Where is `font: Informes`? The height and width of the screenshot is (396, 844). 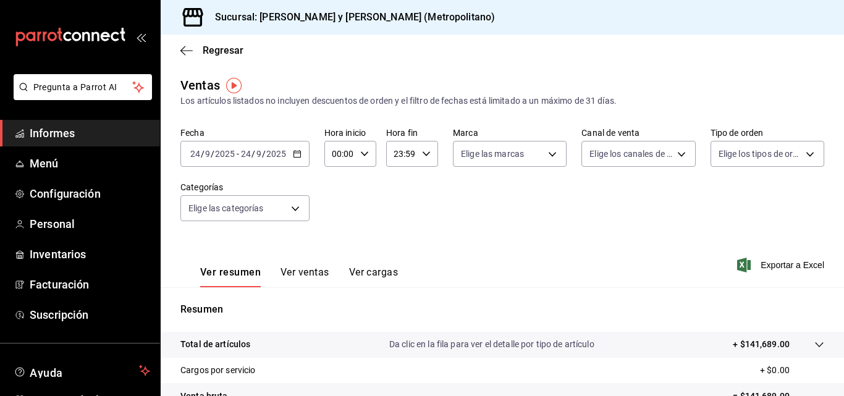
font: Informes is located at coordinates (52, 133).